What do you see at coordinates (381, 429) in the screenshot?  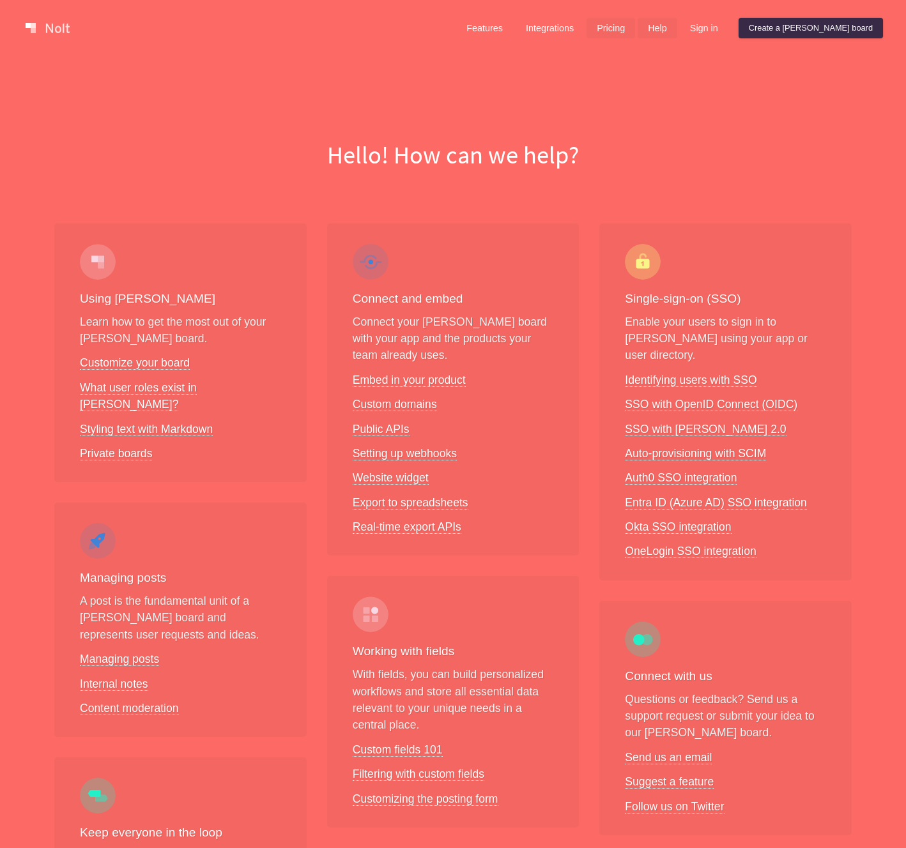 I see `a: Public APIs` at bounding box center [381, 429].